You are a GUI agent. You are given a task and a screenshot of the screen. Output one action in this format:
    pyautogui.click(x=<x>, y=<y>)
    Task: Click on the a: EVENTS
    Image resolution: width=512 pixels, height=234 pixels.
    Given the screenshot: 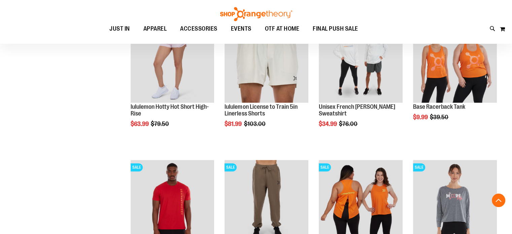 What is the action you would take?
    pyautogui.click(x=241, y=29)
    